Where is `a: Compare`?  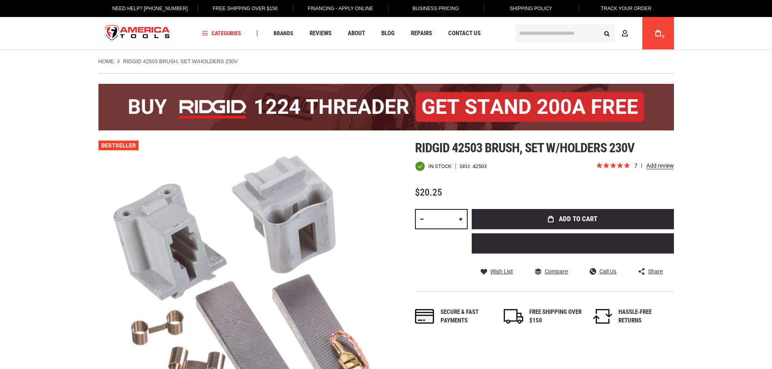
a: Compare is located at coordinates (551, 272).